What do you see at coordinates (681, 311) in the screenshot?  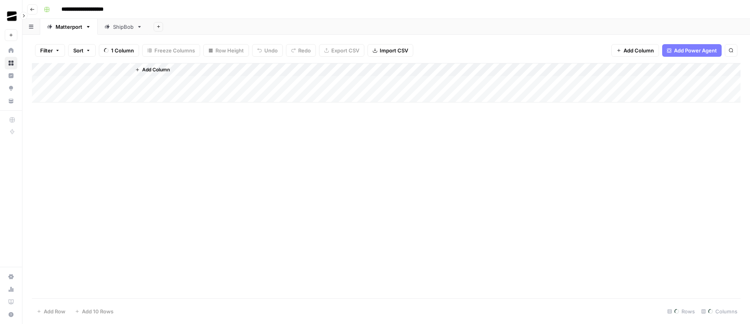 I see `div: Rows` at bounding box center [681, 311].